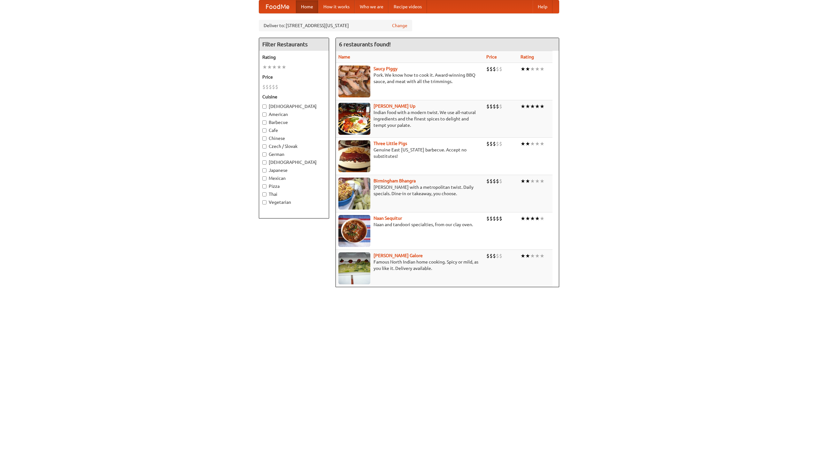  Describe the element at coordinates (365, 44) in the screenshot. I see `ng-pluralize: 6 restaurants found!` at that location.